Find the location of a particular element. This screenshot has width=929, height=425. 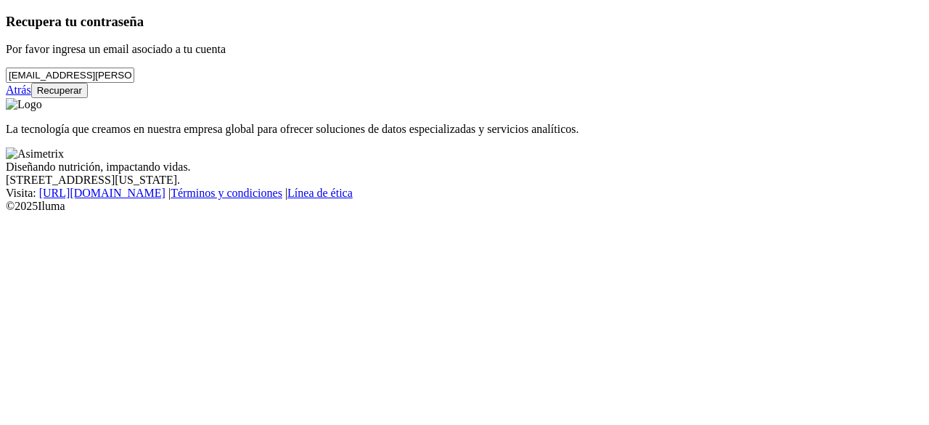

img: Asimetrix is located at coordinates (35, 154).